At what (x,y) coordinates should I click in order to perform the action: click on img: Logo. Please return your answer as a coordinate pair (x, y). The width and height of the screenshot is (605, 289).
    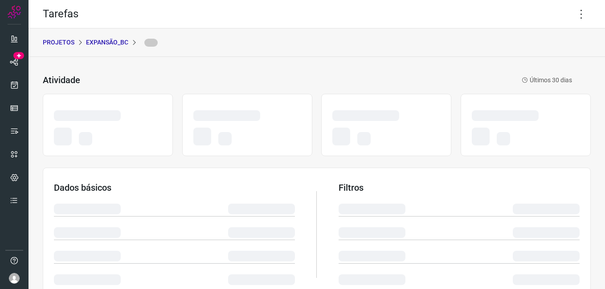
    Looking at the image, I should click on (14, 12).